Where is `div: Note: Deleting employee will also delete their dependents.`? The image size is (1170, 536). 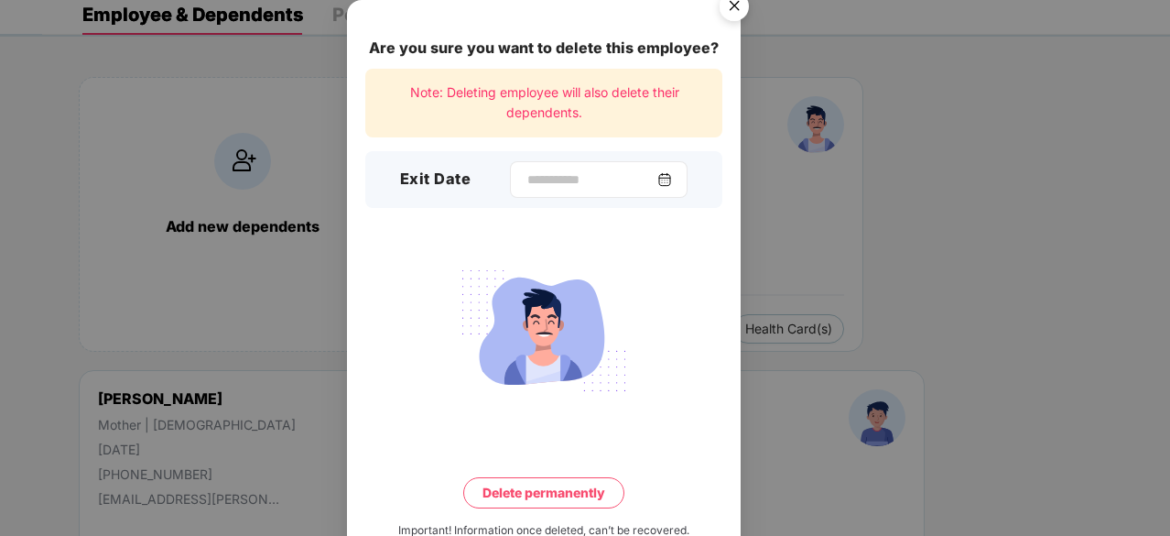 div: Note: Deleting employee will also delete their dependents. is located at coordinates (544, 103).